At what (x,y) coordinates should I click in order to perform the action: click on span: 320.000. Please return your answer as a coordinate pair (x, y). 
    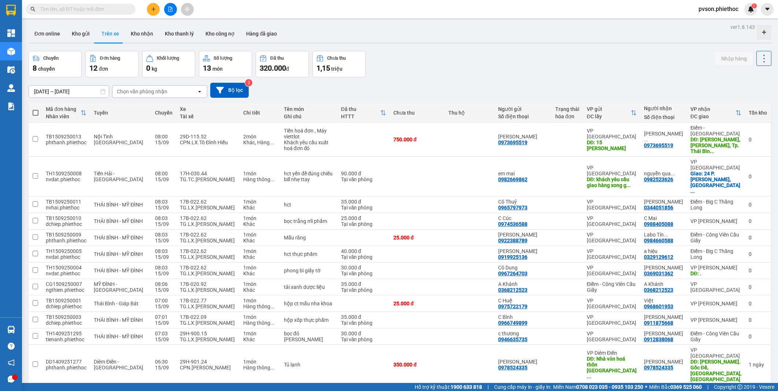
    Looking at the image, I should click on (273, 68).